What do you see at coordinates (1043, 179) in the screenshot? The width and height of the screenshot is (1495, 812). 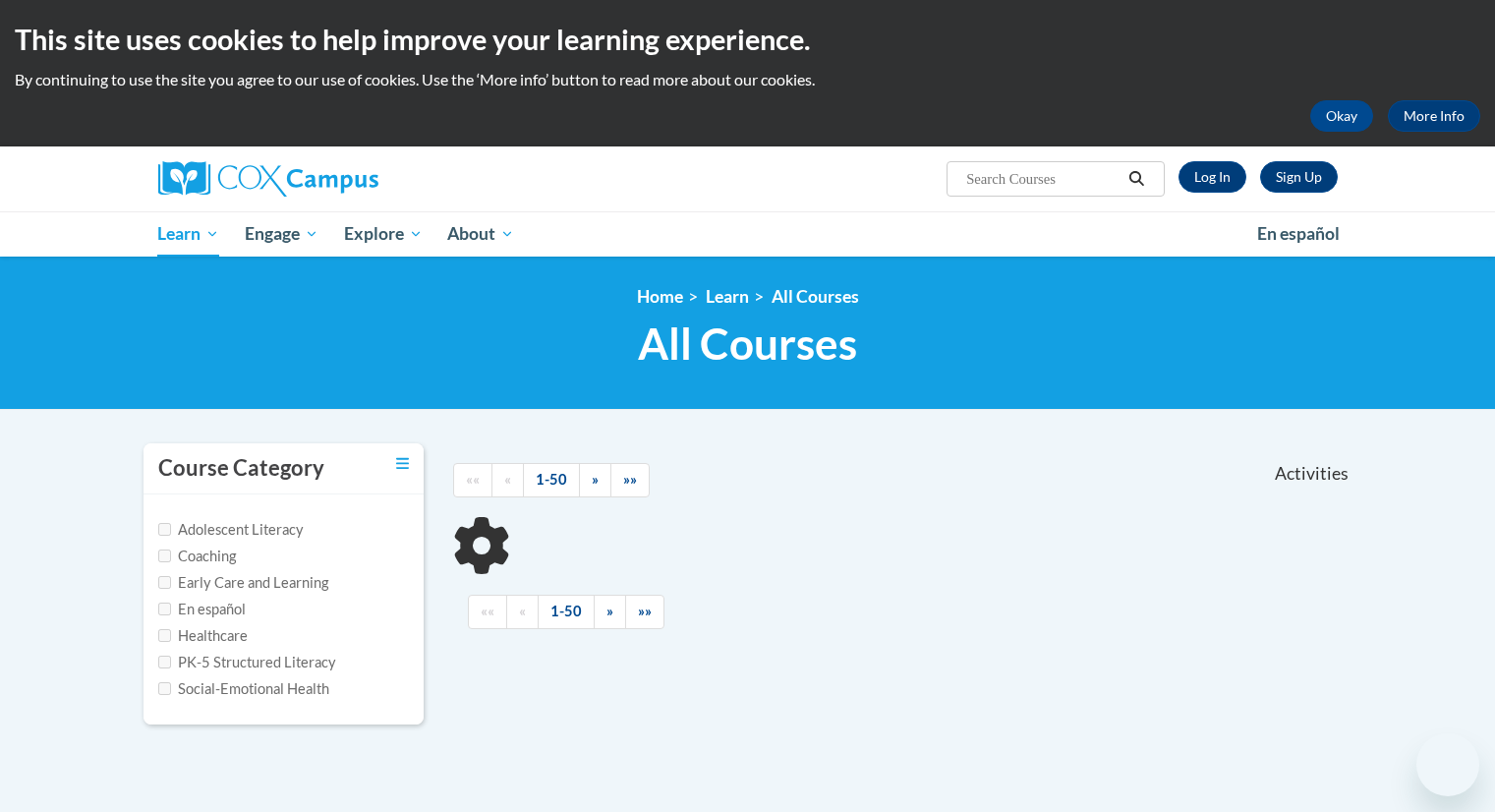 I see `input: Search Courses` at bounding box center [1043, 179].